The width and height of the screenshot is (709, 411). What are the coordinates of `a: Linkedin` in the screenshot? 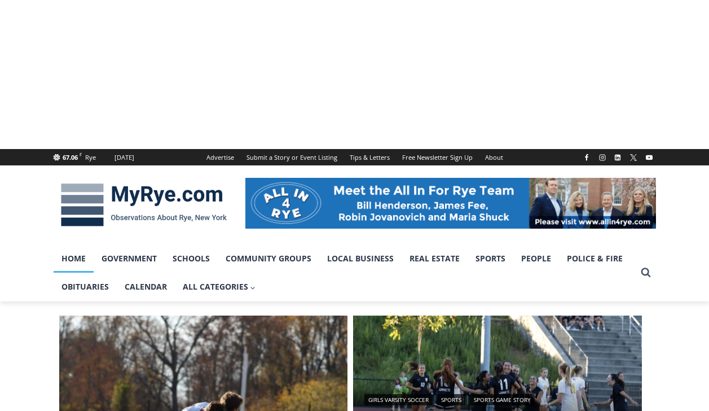 It's located at (618, 157).